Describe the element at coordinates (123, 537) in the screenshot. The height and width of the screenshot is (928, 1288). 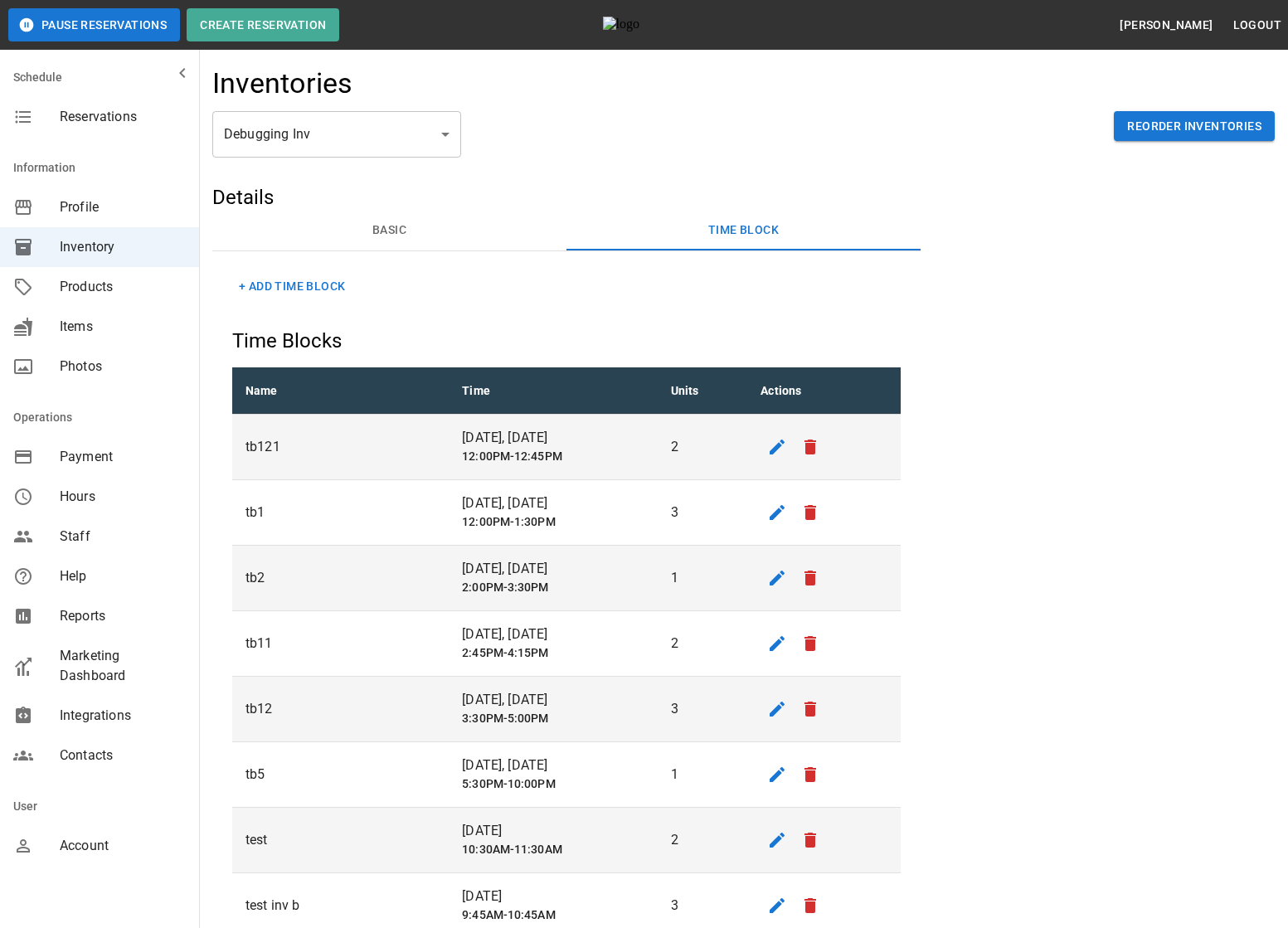
I see `span: Staff` at that location.